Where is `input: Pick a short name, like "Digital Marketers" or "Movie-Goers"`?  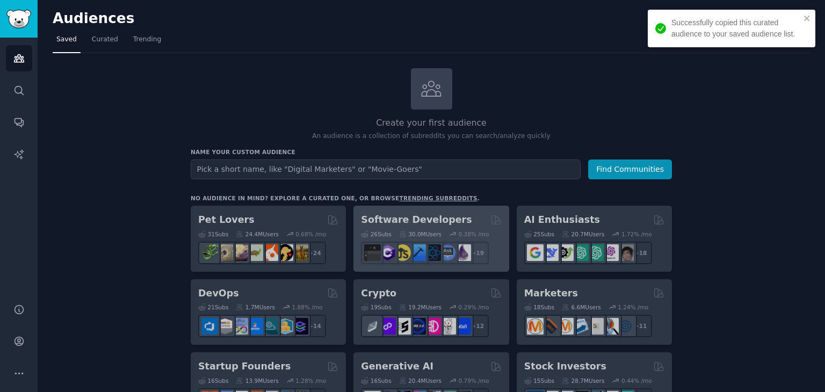 input: Pick a short name, like "Digital Marketers" or "Movie-Goers" is located at coordinates (386, 169).